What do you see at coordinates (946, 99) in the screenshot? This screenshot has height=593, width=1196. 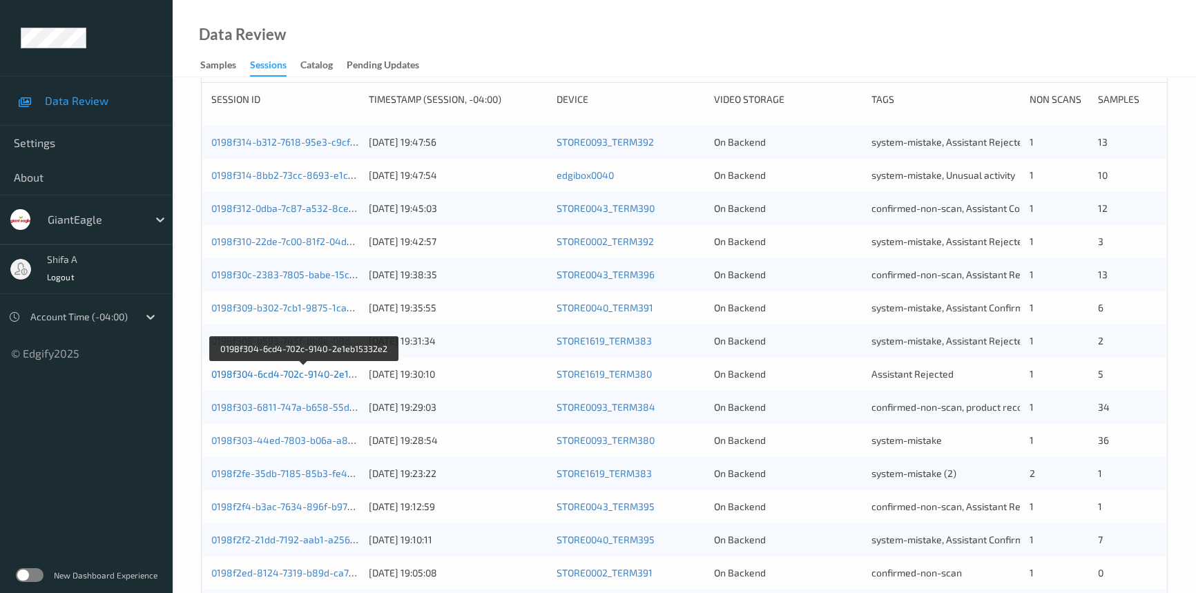 I see `div: Tags` at bounding box center [946, 99].